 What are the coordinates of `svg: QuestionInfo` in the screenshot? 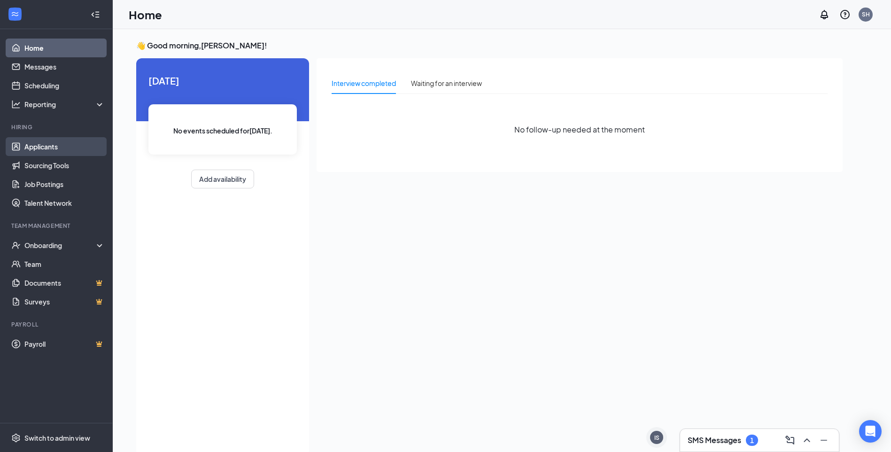 It's located at (845, 15).